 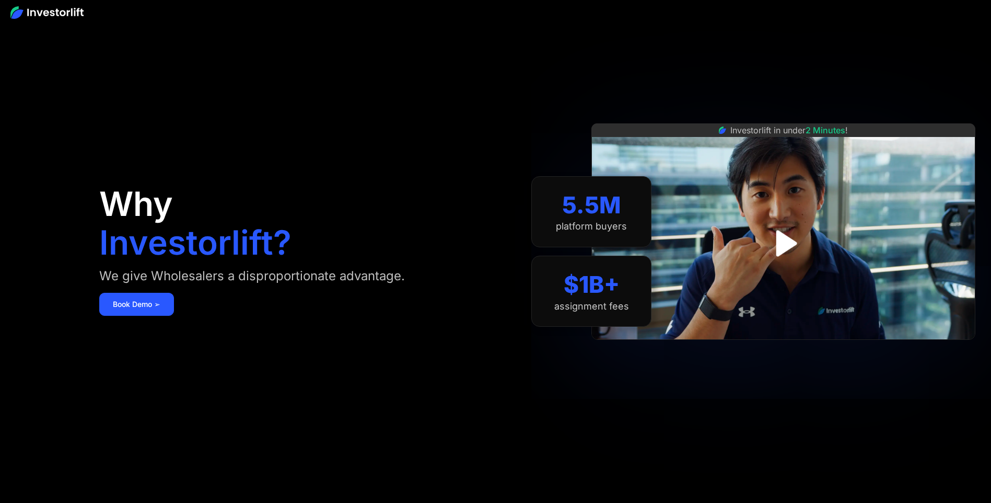 What do you see at coordinates (789, 130) in the screenshot?
I see `div: Investorlift in under !` at bounding box center [789, 130].